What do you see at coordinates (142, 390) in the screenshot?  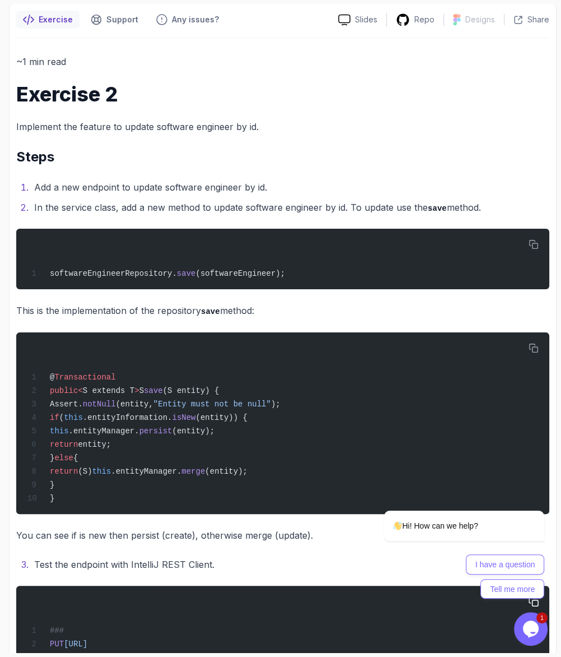 I see `span: S` at bounding box center [142, 390].